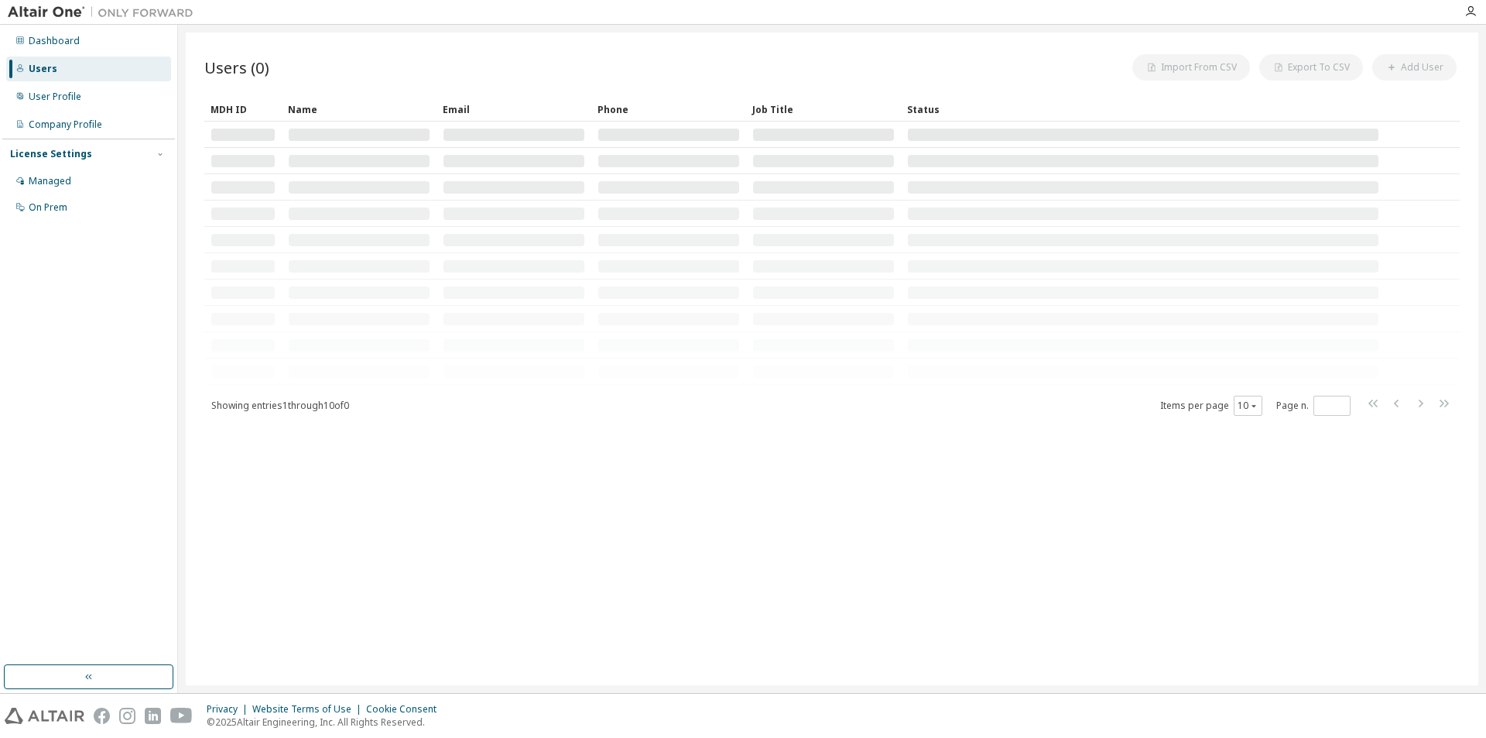 The width and height of the screenshot is (1486, 738). I want to click on div: User Profile, so click(55, 97).